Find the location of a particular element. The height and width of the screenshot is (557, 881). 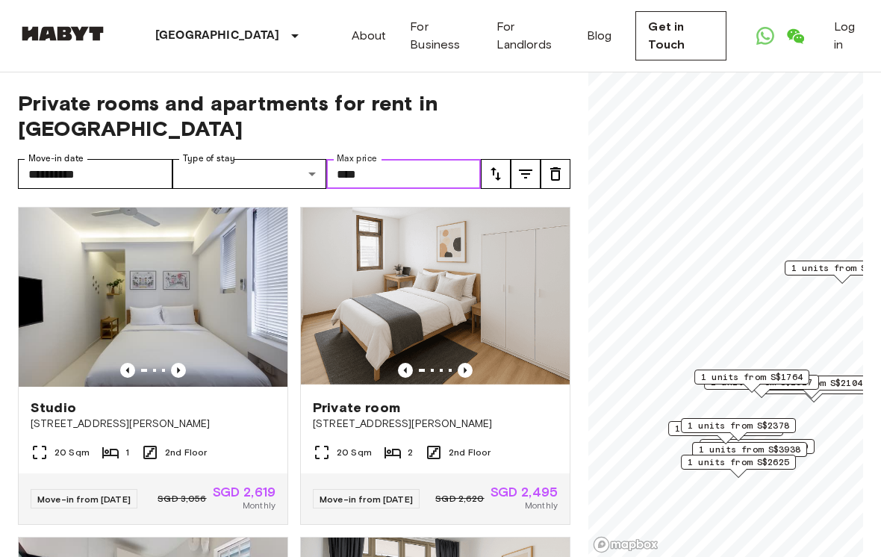

a: Log in is located at coordinates (849, 36).